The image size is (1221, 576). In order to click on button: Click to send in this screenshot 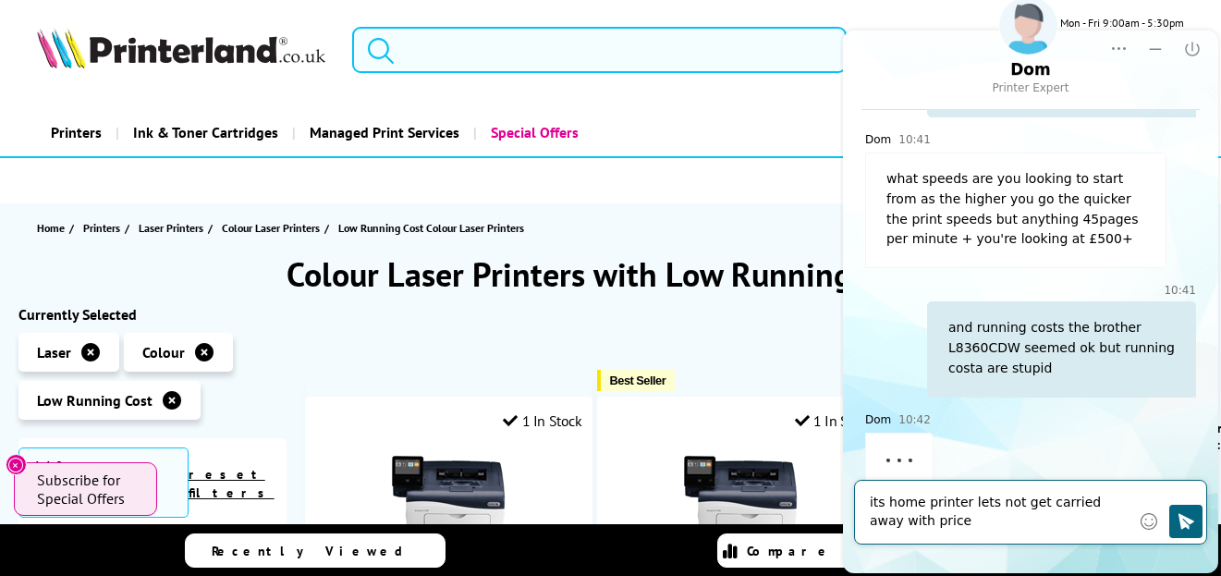, I will do `click(346, 521)`.